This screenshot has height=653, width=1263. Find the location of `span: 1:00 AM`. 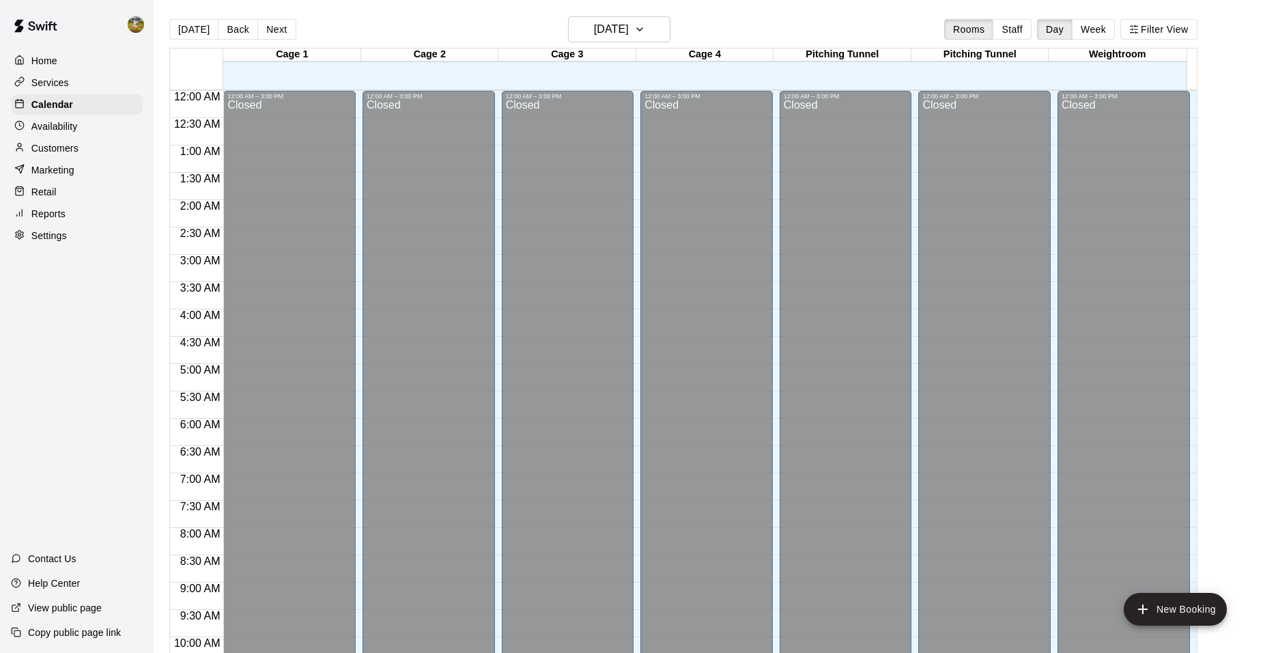

span: 1:00 AM is located at coordinates (200, 151).